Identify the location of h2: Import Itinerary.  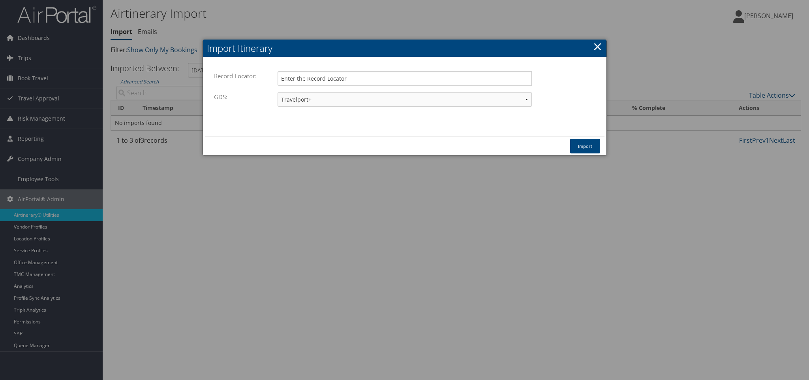
(405, 48).